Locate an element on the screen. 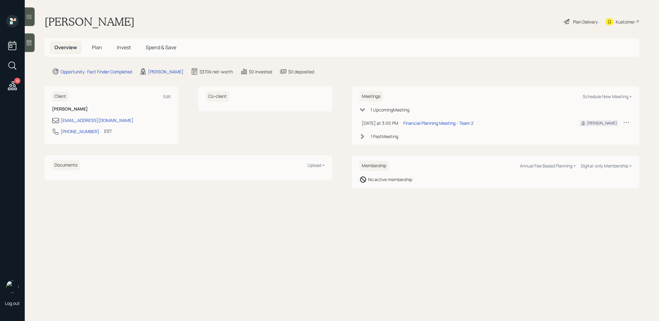 The width and height of the screenshot is (659, 321). div: 1 Upcoming Meeting is located at coordinates (390, 109).